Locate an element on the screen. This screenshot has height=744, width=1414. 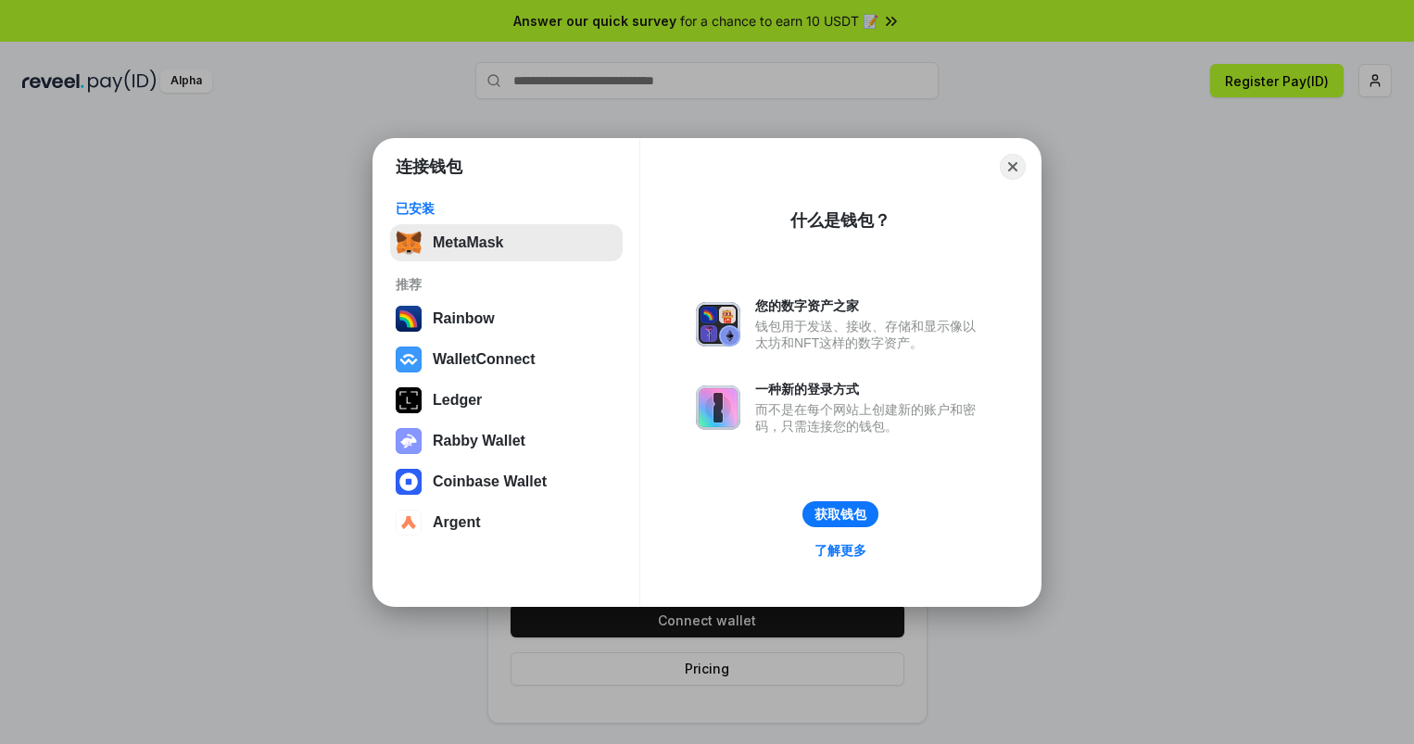
div: 而不是在每个网站上创建新的账户和密码，只需连接您的钱包。 is located at coordinates (870, 418).